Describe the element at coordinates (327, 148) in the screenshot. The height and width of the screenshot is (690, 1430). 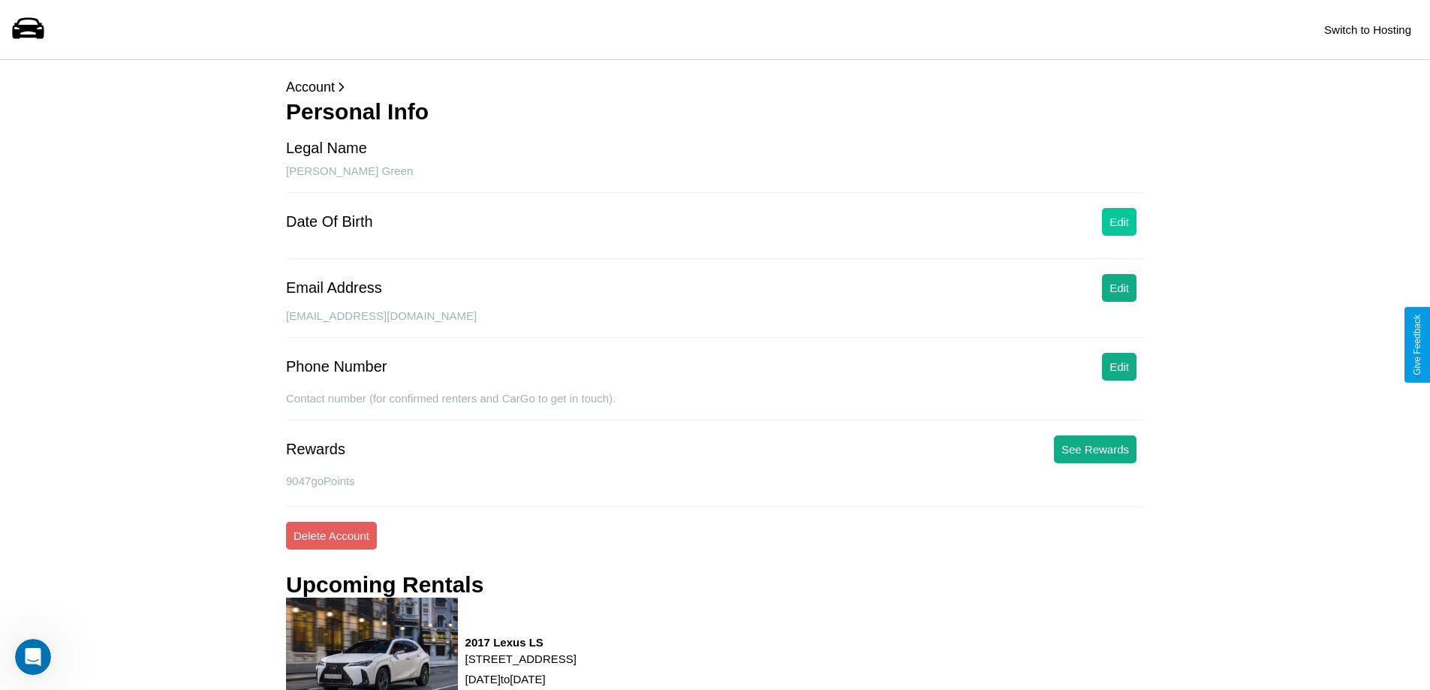
I see `div: Legal Name` at that location.